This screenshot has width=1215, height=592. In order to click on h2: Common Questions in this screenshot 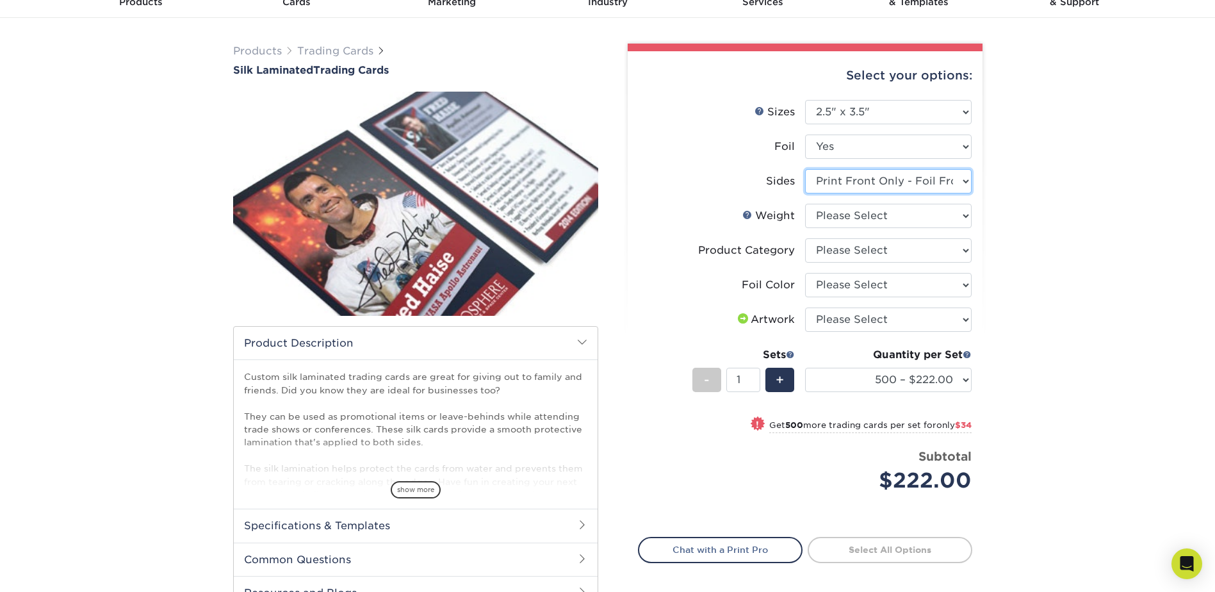, I will do `click(416, 559)`.